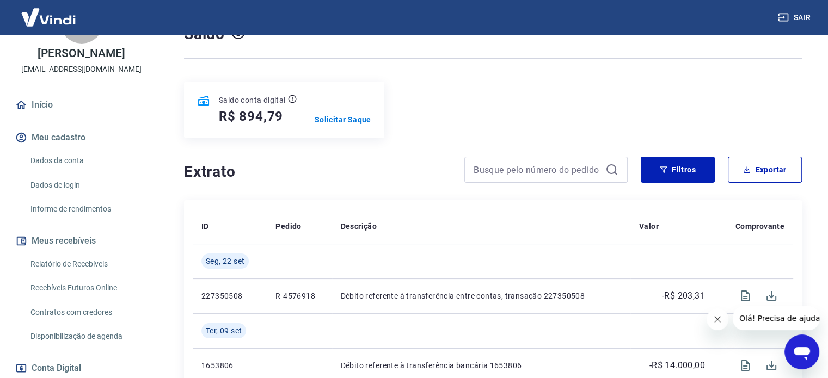 The width and height of the screenshot is (828, 378). Describe the element at coordinates (88, 288) in the screenshot. I see `a: Recebíveis Futuros Online` at that location.